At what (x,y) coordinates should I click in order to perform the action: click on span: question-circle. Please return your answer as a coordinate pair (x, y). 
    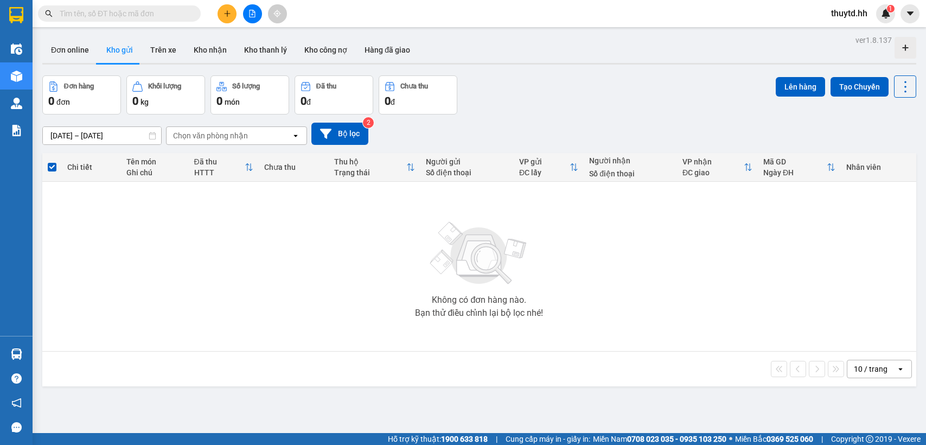
    Looking at the image, I should click on (16, 378).